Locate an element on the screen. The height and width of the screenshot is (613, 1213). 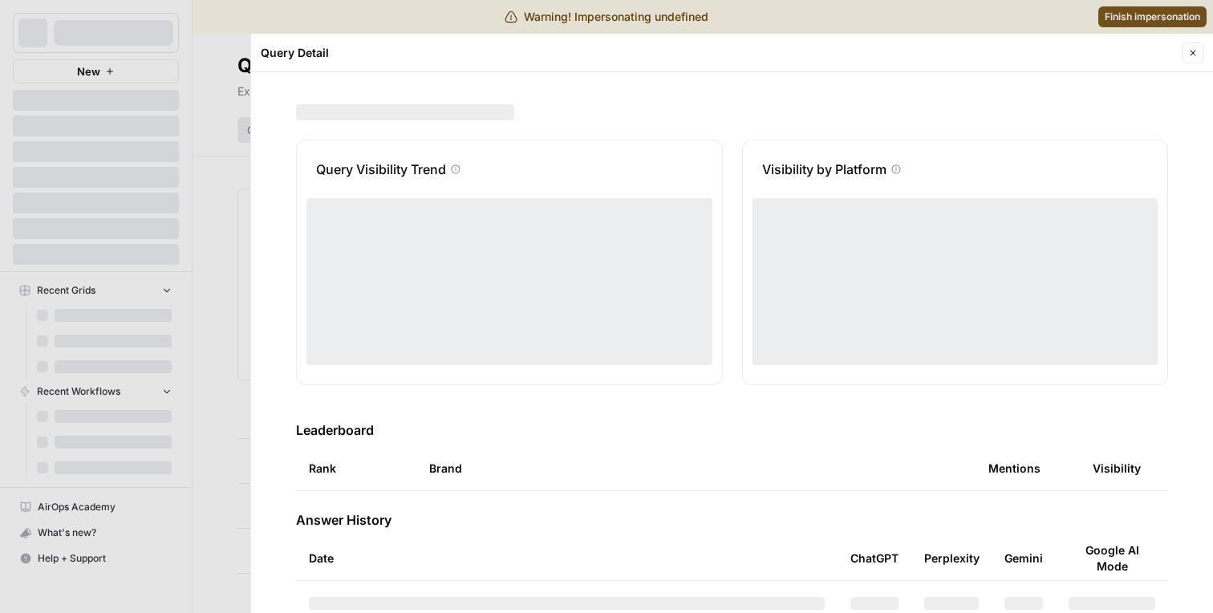
h3: Answer History is located at coordinates (732, 520).